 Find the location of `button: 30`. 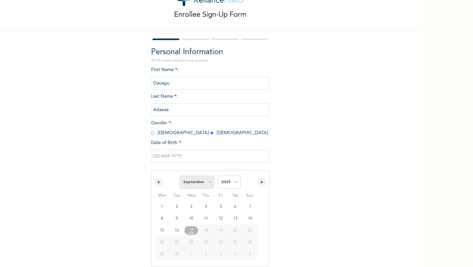

button: 30 is located at coordinates (177, 254).